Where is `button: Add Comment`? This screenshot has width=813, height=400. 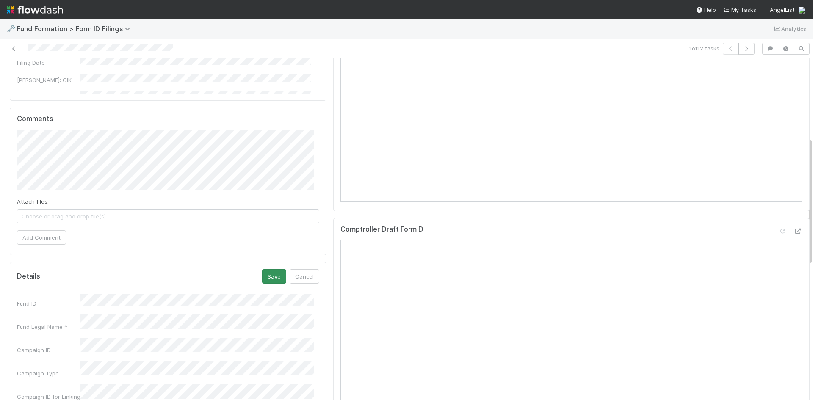 button: Add Comment is located at coordinates (41, 237).